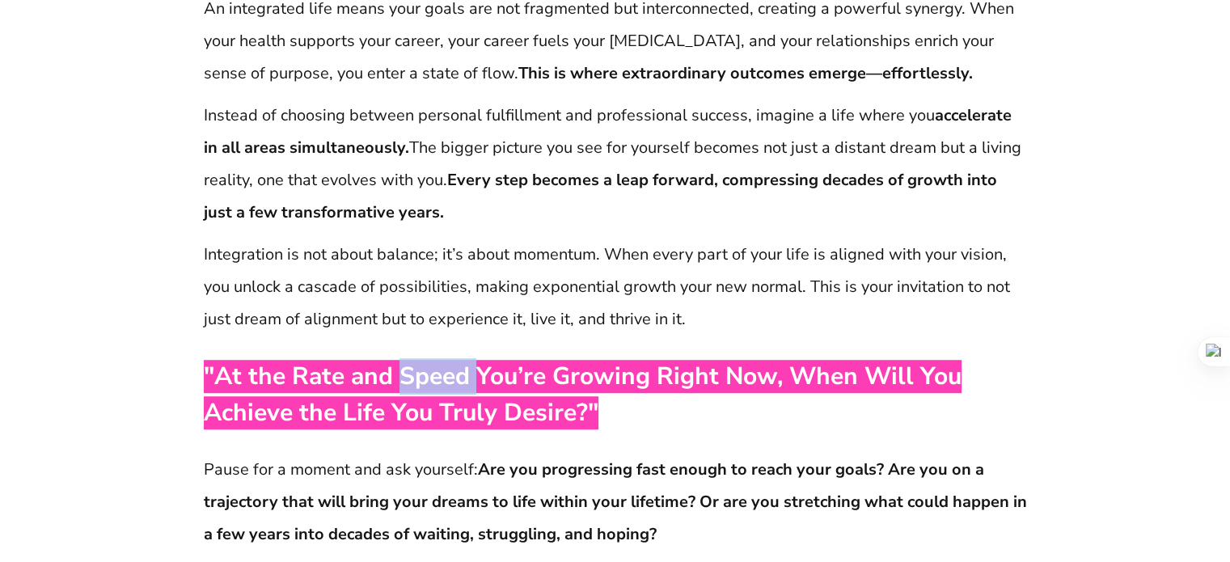 This screenshot has width=1230, height=562. What do you see at coordinates (615, 501) in the screenshot?
I see `strong: Are you progressing fast enough to reach your goals? Are you on a trajectory that will bring your...` at bounding box center [615, 501].